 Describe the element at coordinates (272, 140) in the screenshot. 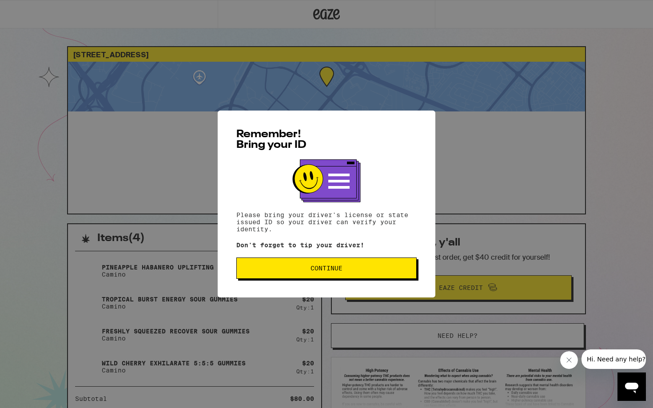

I see `span: Remember! Bring your ID` at that location.